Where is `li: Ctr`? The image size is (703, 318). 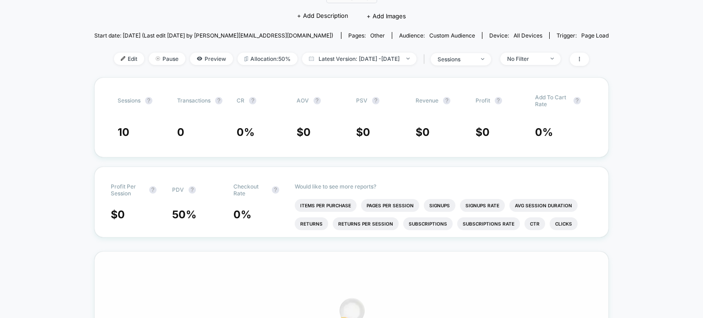 li: Ctr is located at coordinates (535, 224).